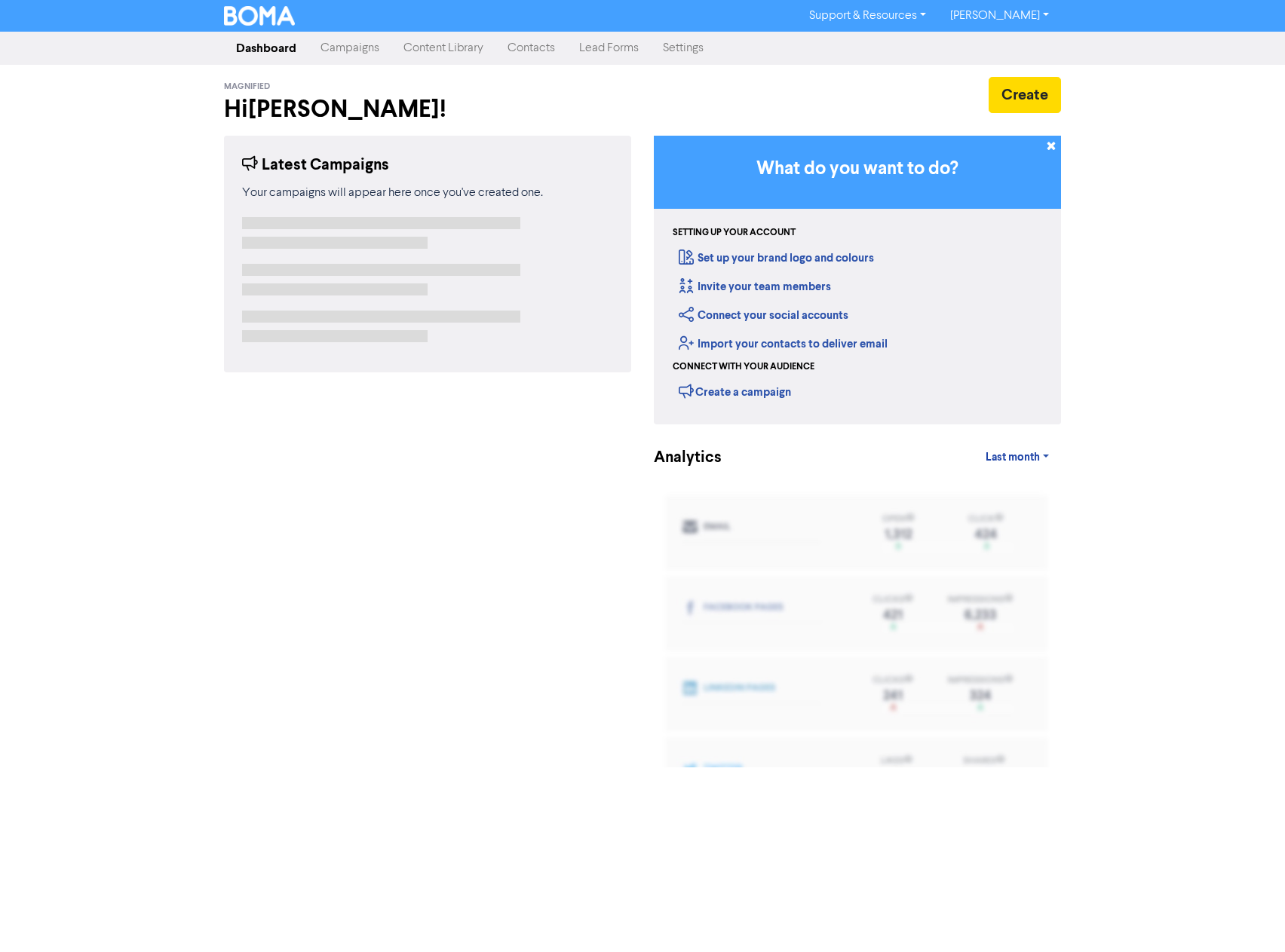  I want to click on div: Connect with your audience, so click(744, 367).